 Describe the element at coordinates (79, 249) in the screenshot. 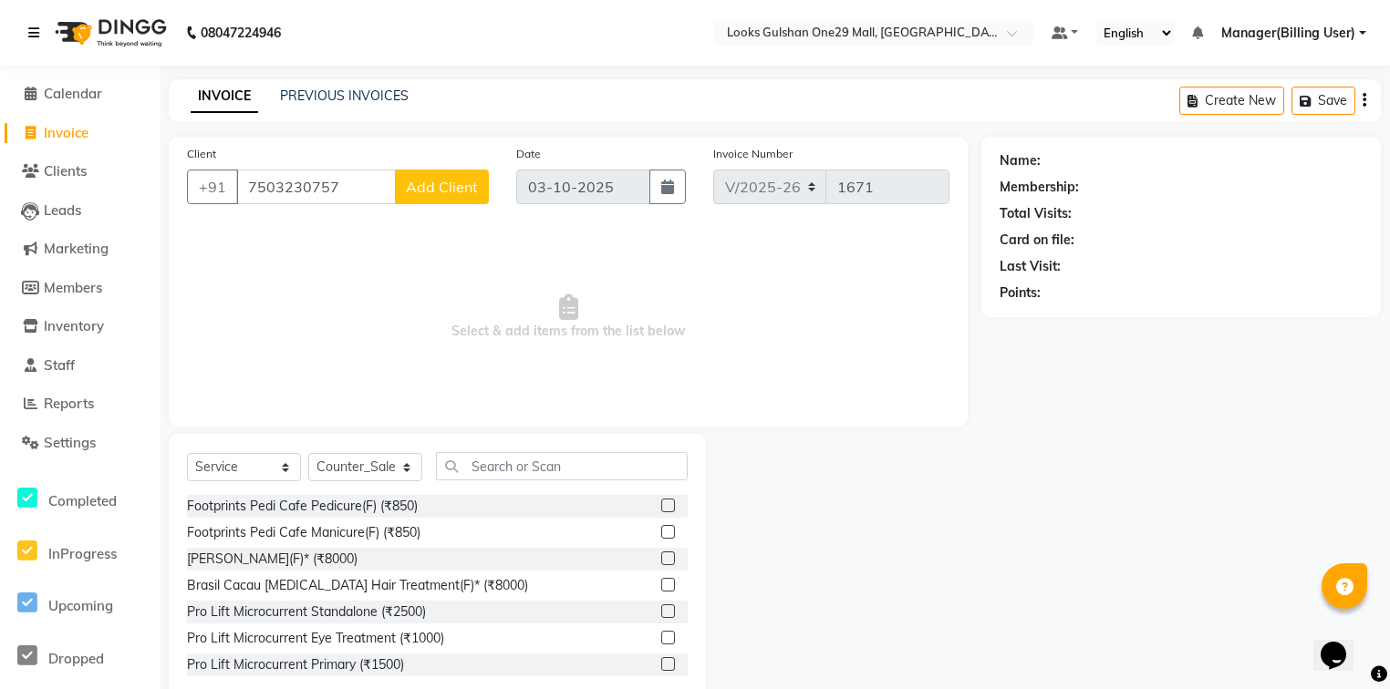

I see `a: Marketing` at that location.